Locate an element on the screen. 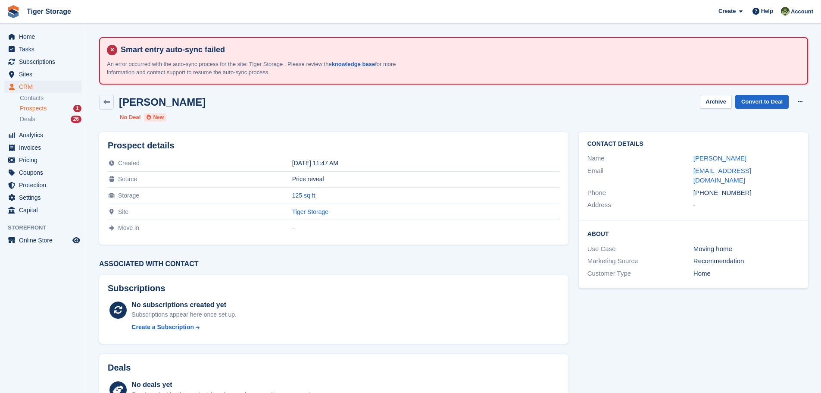 The image size is (821, 393). span: Storefront is located at coordinates (47, 228).